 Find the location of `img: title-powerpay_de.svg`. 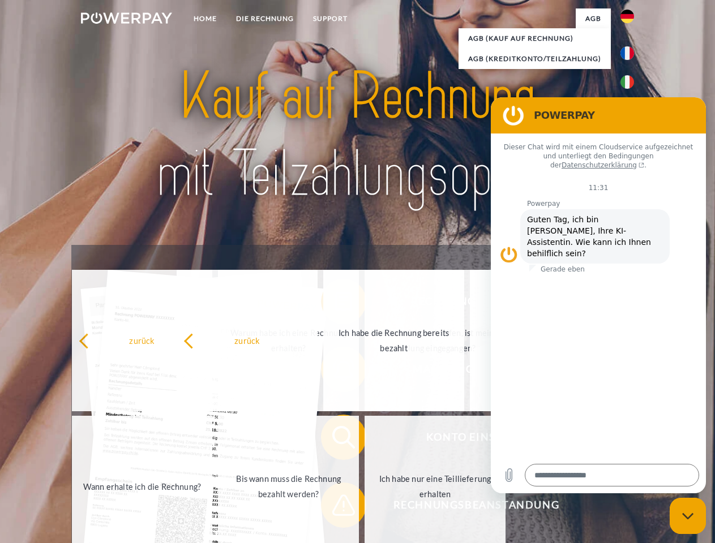

img: title-powerpay_de.svg is located at coordinates (357, 135).